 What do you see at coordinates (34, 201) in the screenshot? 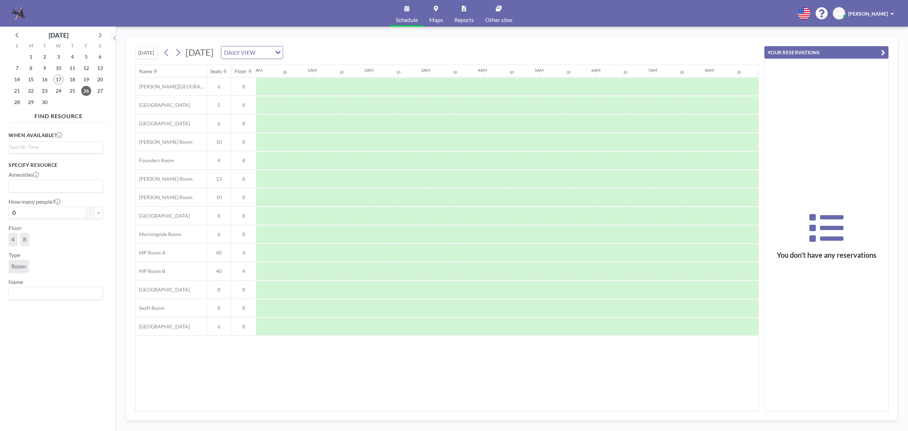
I see `label: How many people?` at bounding box center [34, 201].